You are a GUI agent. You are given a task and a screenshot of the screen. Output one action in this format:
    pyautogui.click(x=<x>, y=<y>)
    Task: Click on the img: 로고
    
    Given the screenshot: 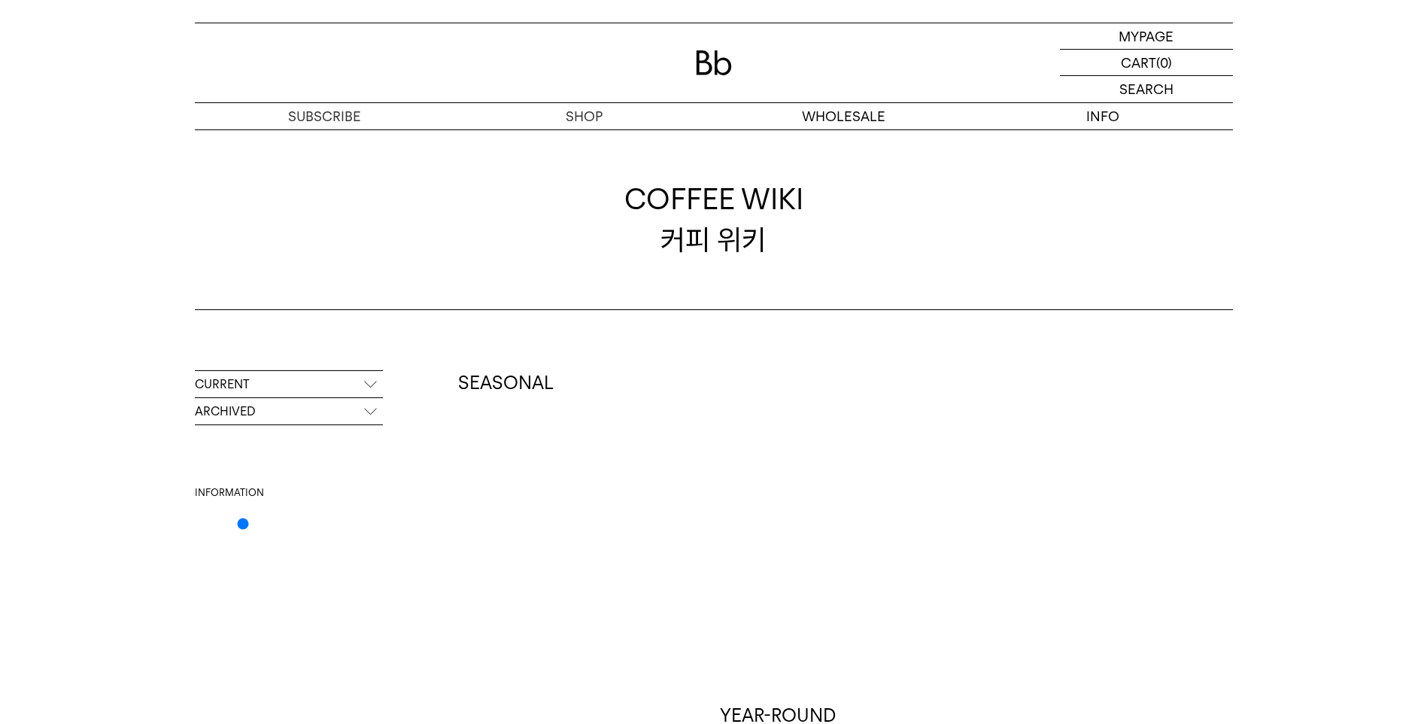 What is the action you would take?
    pyautogui.click(x=714, y=62)
    